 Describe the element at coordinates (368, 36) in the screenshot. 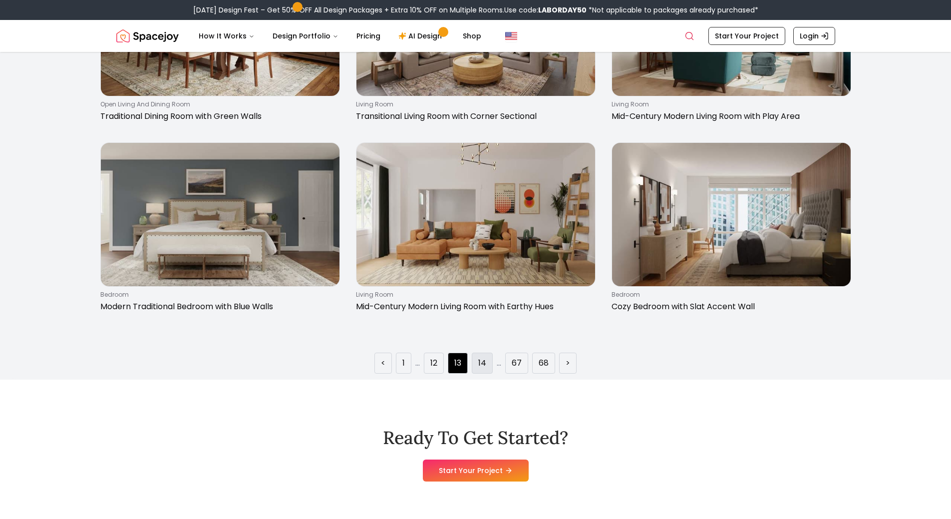

I see `a: Pricing` at that location.